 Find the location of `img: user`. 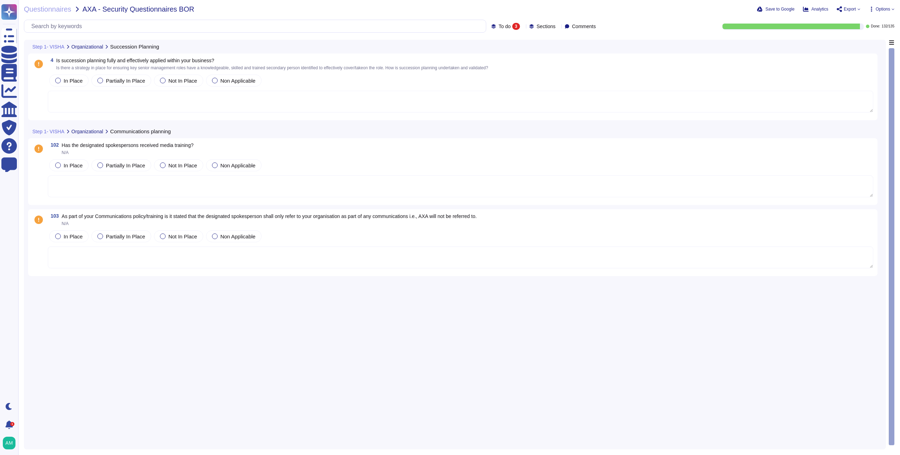

img: user is located at coordinates (9, 443).